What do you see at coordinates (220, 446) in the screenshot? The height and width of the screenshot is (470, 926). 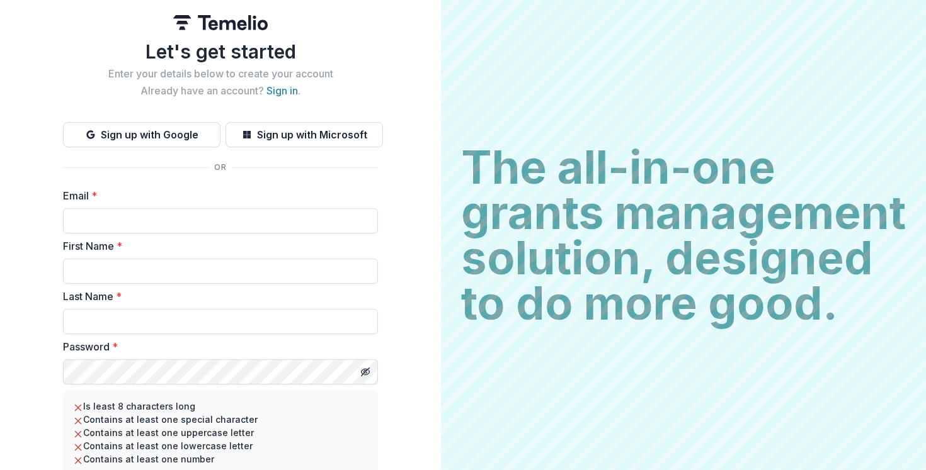 I see `li: Contains at least one lowercase letter` at bounding box center [220, 446].